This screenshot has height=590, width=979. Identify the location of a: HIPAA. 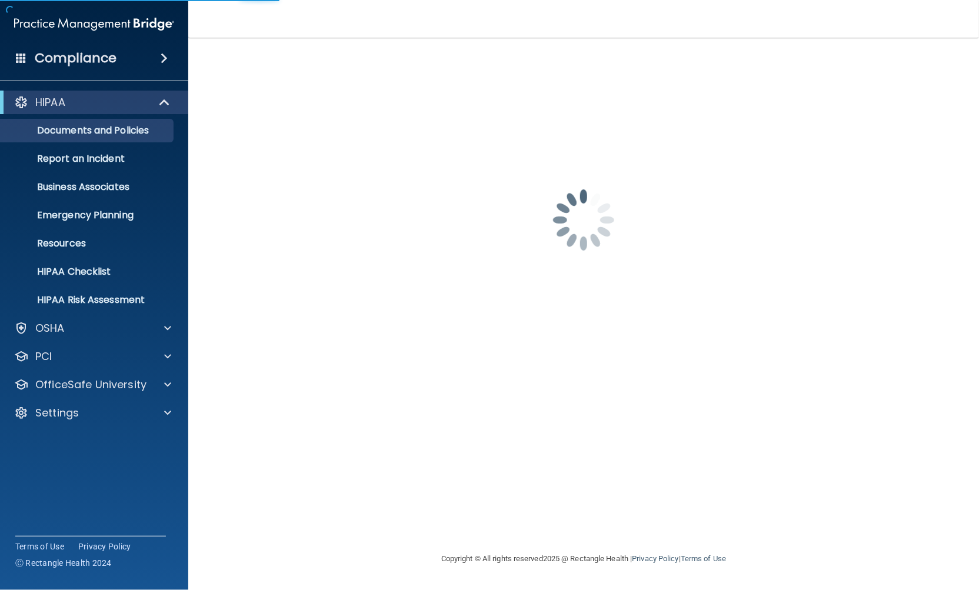
(92, 102).